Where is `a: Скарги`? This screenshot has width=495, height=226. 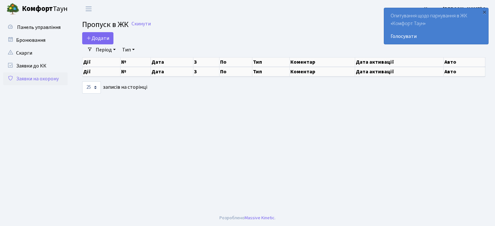
a: Скарги is located at coordinates (35, 53).